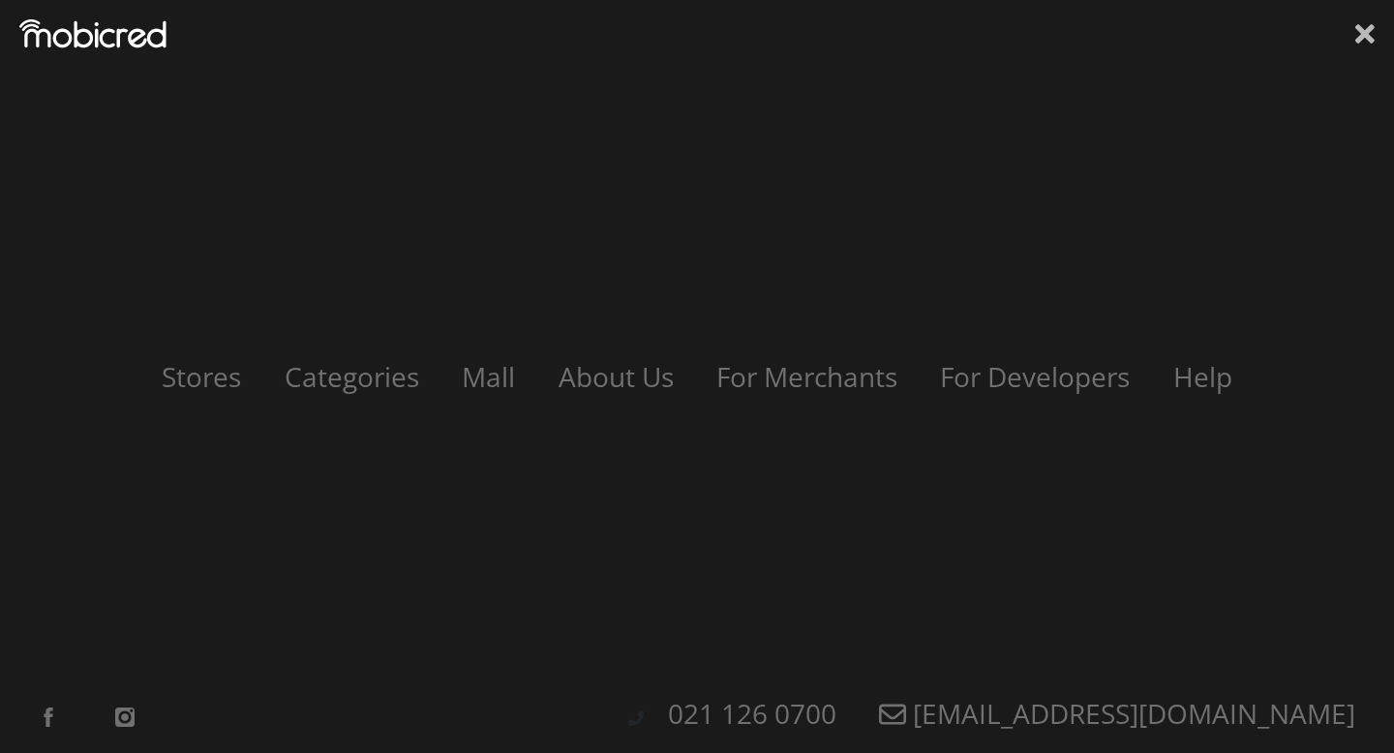 The height and width of the screenshot is (753, 1394). I want to click on a: Categories, so click(351, 377).